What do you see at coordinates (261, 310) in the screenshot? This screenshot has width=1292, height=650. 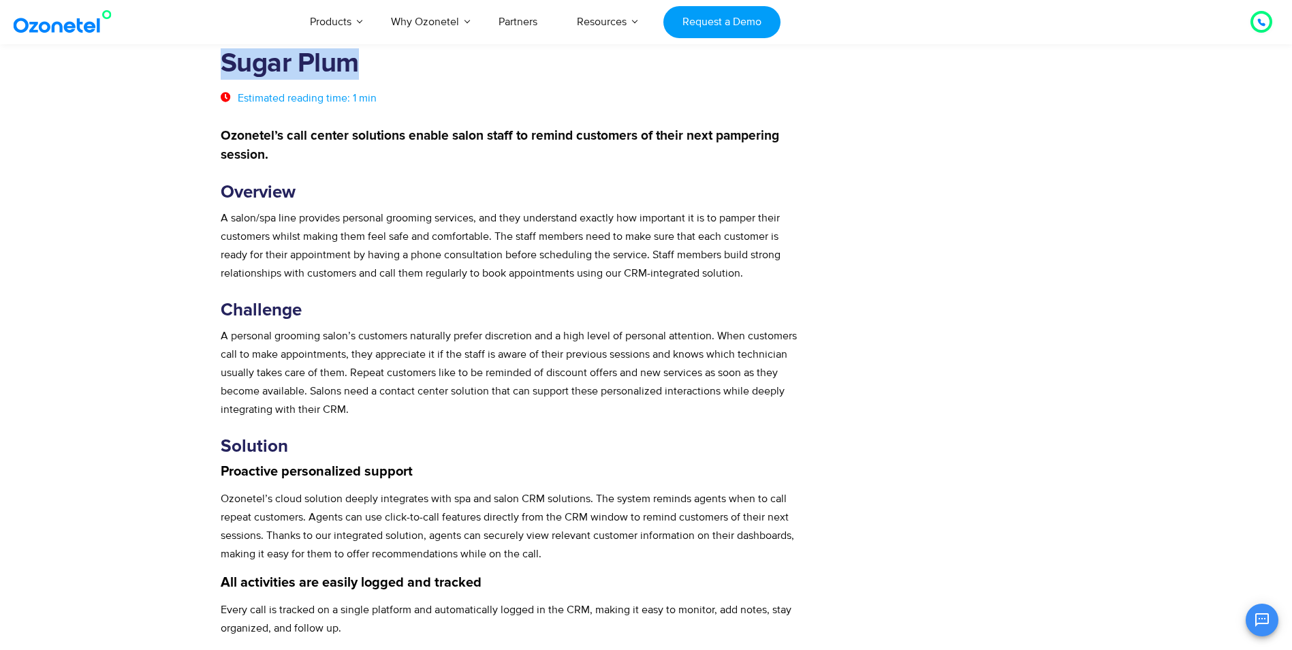 I see `strong: Challenge` at bounding box center [261, 310].